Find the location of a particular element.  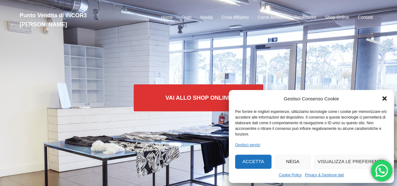

button: Nega is located at coordinates (293, 162).